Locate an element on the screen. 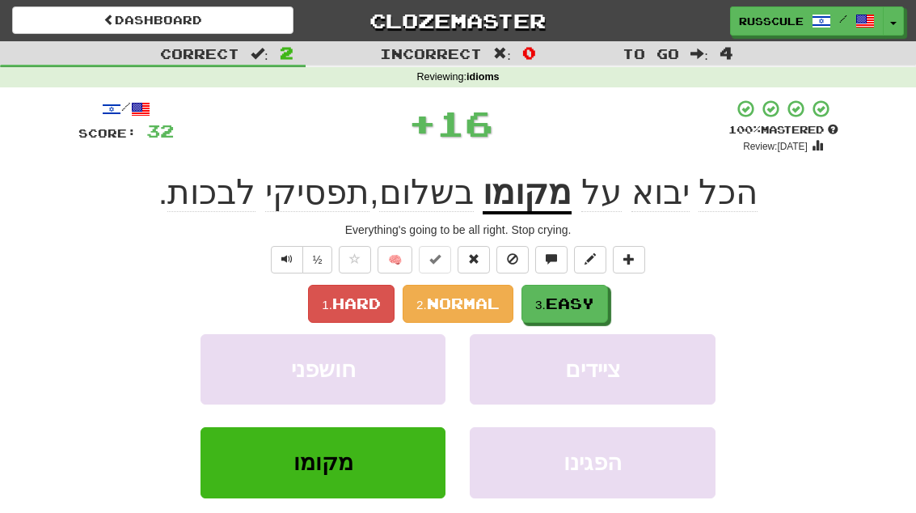  button: 3.Easy is located at coordinates (564, 303).